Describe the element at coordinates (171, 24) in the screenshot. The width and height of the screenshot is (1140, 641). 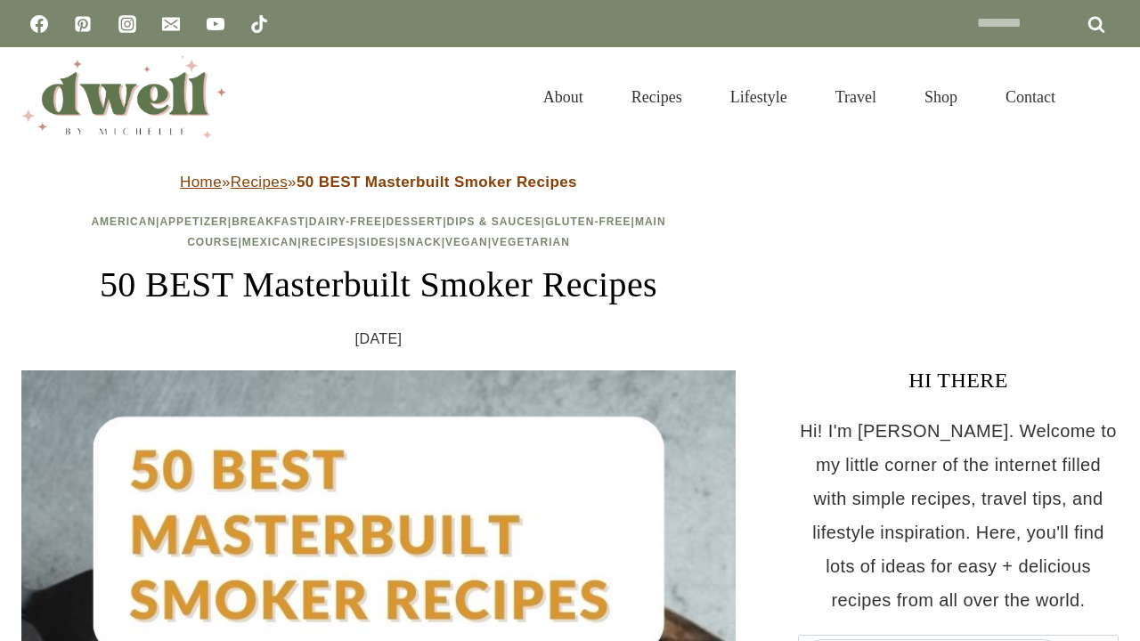
I see `a: Email` at that location.